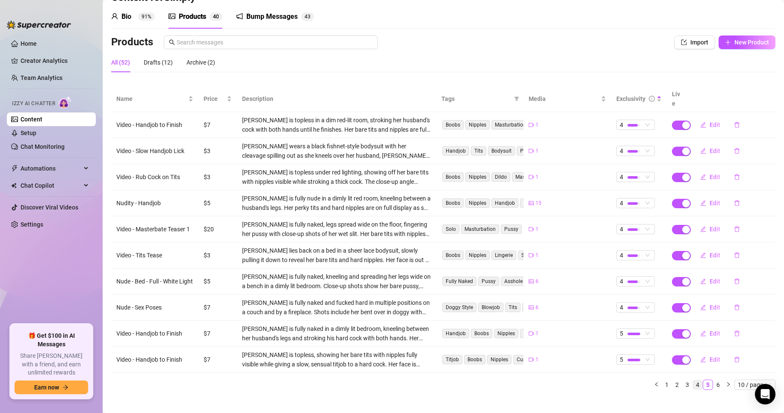  What do you see at coordinates (489, 282) in the screenshot?
I see `span: Pussy` at bounding box center [489, 282].